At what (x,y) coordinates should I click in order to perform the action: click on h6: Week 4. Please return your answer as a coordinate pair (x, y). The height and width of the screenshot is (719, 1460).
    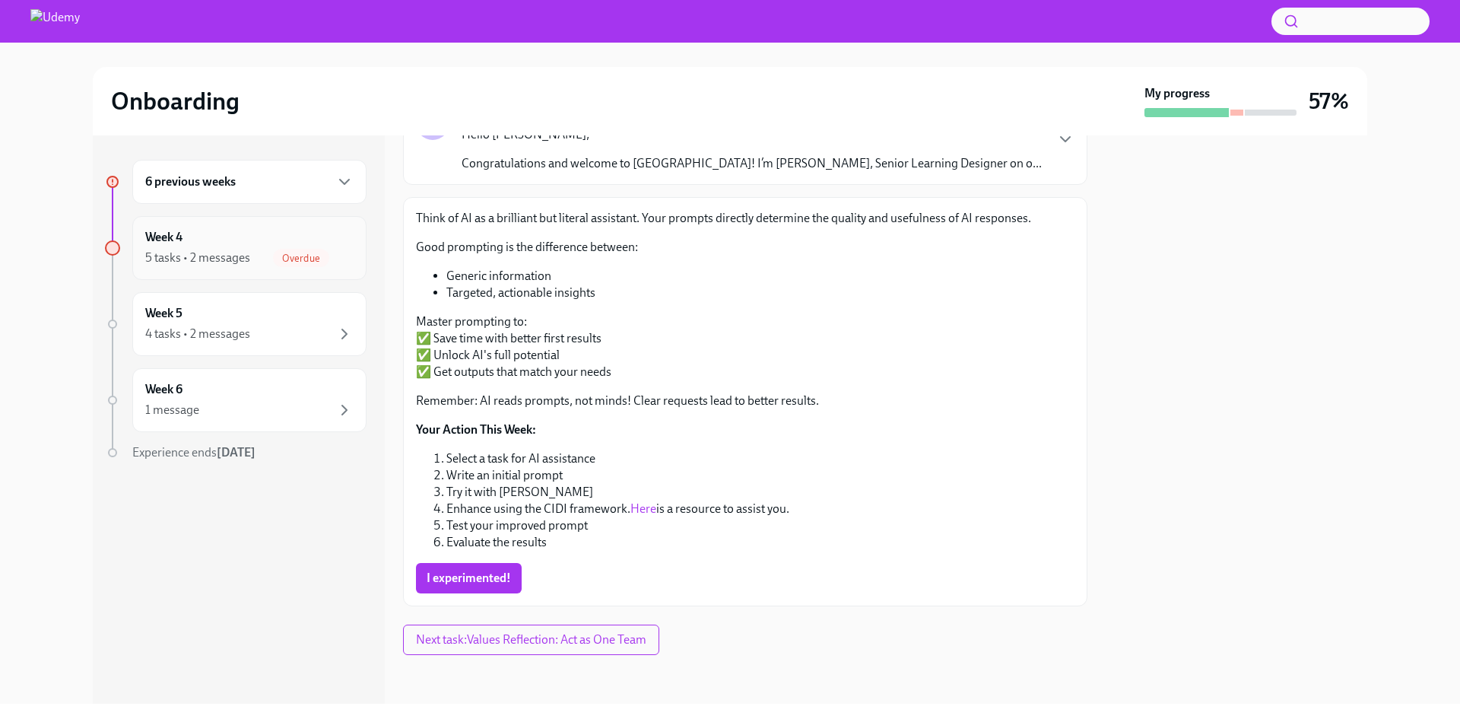
    Looking at the image, I should click on (163, 237).